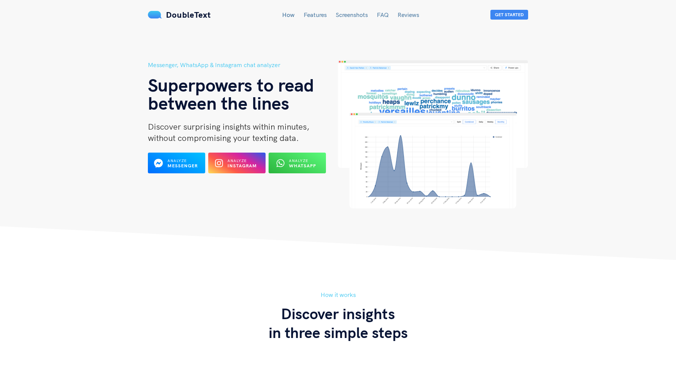  I want to click on span: Superpowers to read, so click(231, 85).